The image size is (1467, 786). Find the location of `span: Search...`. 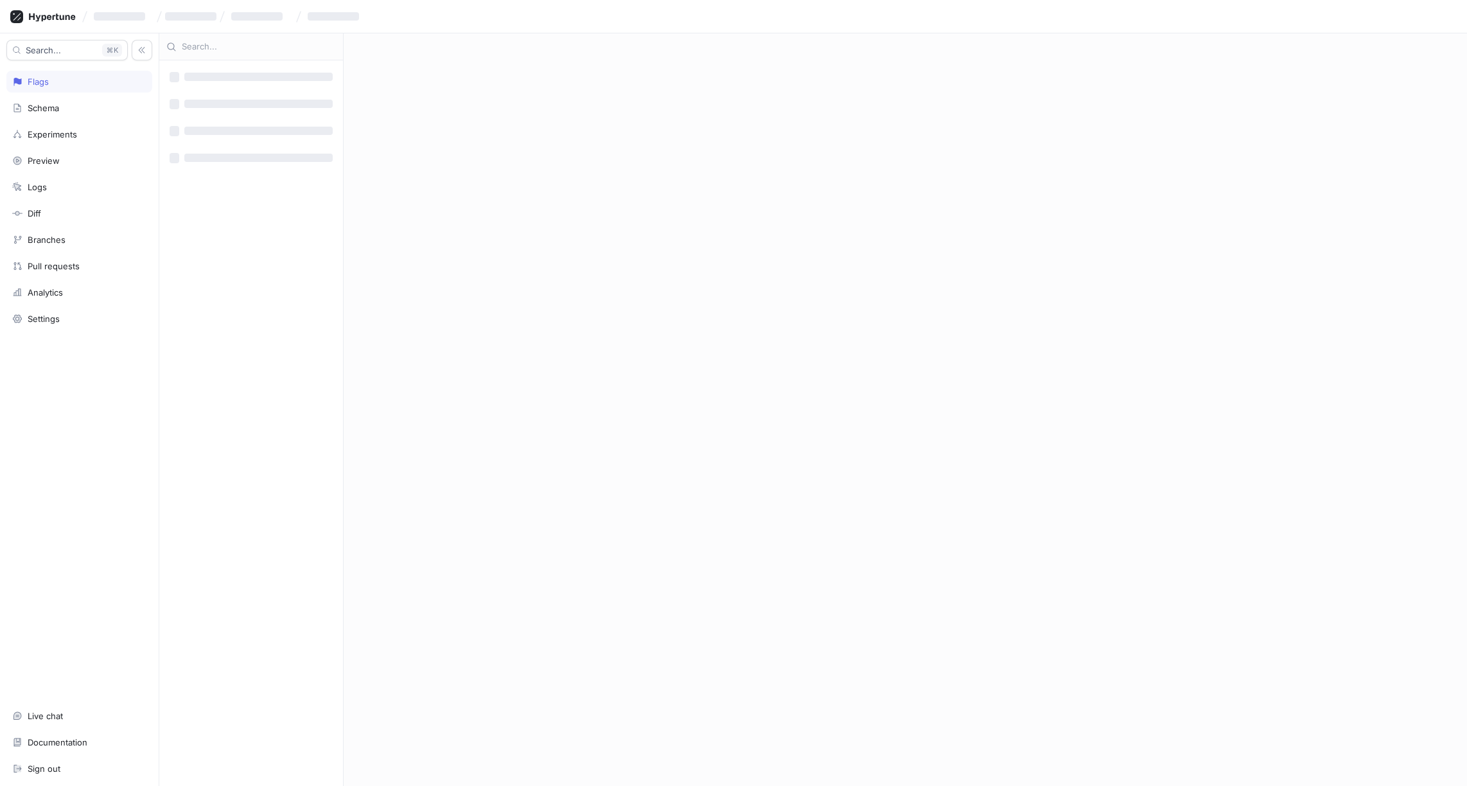

span: Search... is located at coordinates (43, 50).